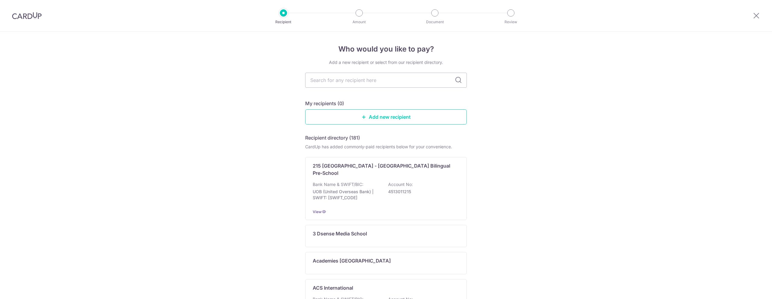 The height and width of the screenshot is (299, 772). I want to click on a: View, so click(317, 212).